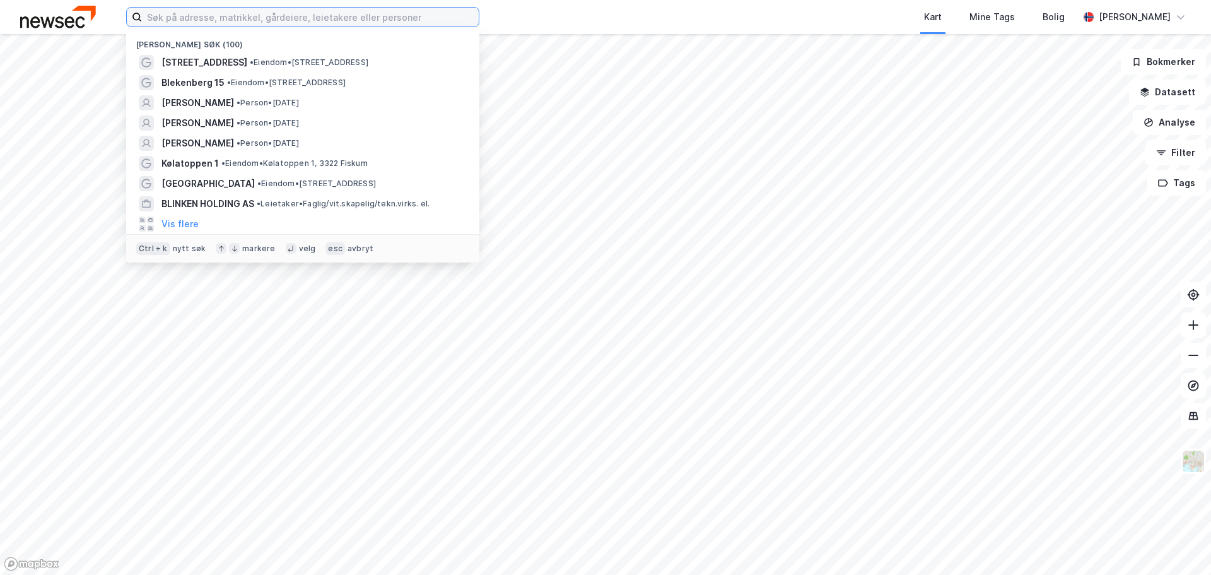 The height and width of the screenshot is (575, 1211). What do you see at coordinates (58, 16) in the screenshot?
I see `img: newsec-logo.f6e21ccffca1b3a03d2d.png` at bounding box center [58, 16].